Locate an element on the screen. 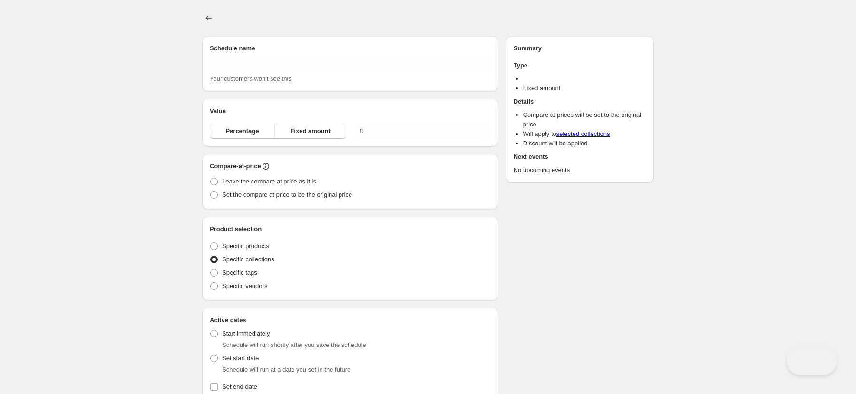  li: Compare at prices will be set to the original price is located at coordinates (585, 120).